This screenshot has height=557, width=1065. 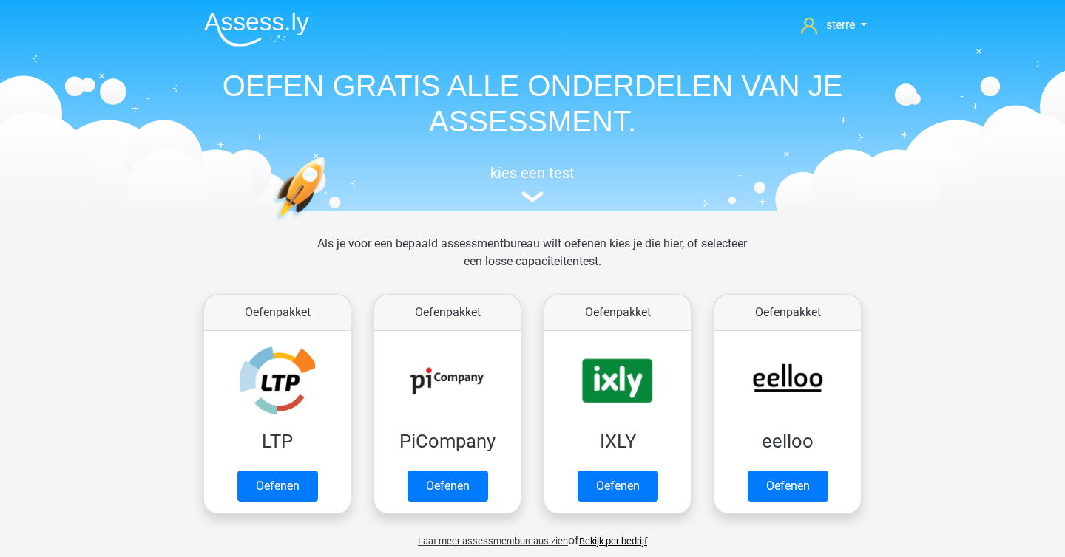 What do you see at coordinates (257, 29) in the screenshot?
I see `img: Assessly` at bounding box center [257, 29].